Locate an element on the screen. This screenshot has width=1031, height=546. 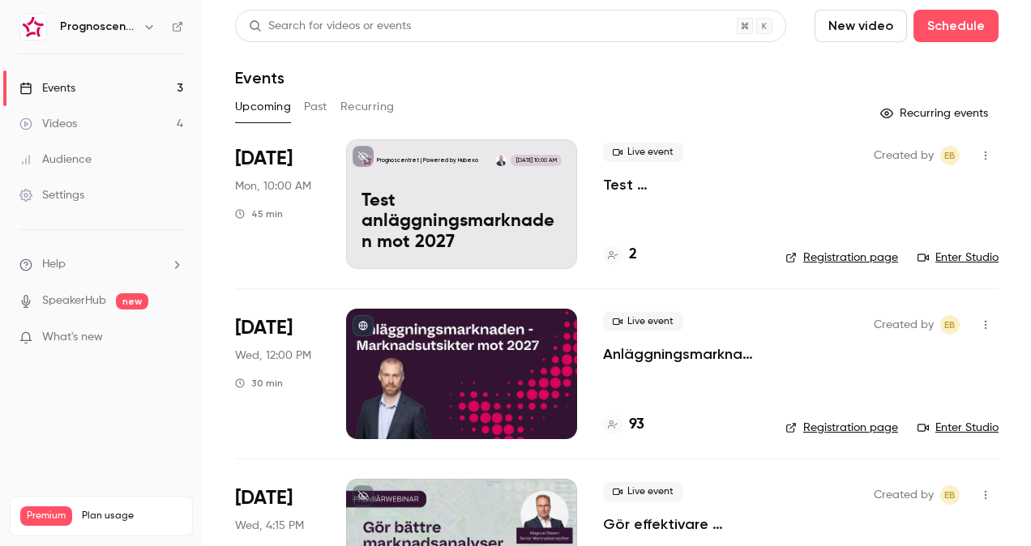
span: Plan usage is located at coordinates (132, 516).